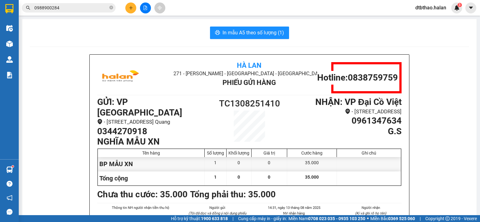  Describe the element at coordinates (145, 8) in the screenshot. I see `span: file-add` at that location.